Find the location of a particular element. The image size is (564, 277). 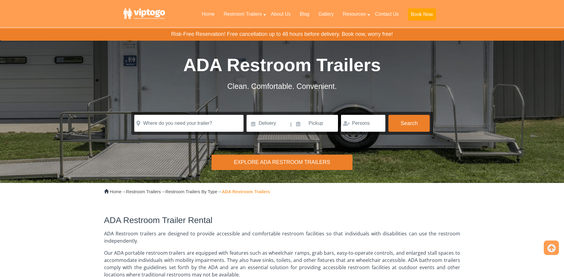

span: ADA Restroom Trailers is located at coordinates (282, 65).